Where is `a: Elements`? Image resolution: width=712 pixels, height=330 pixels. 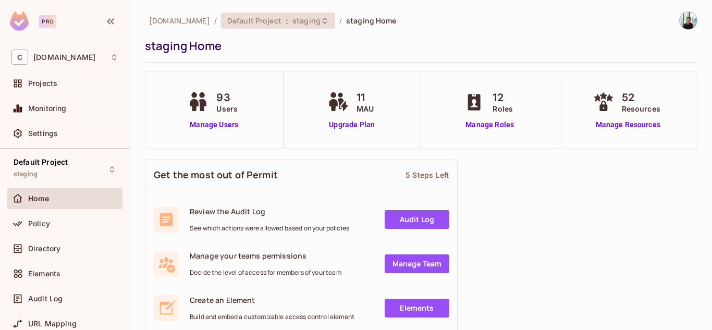
a: Elements is located at coordinates (417, 308).